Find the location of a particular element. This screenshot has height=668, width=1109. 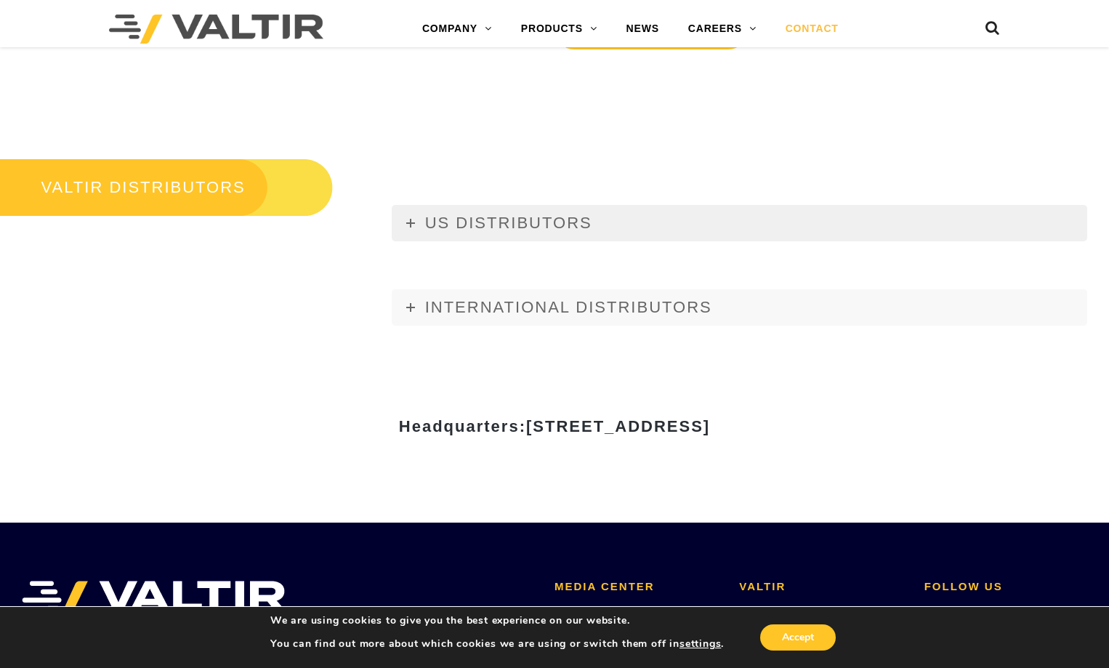

button: Accept is located at coordinates (798, 637).